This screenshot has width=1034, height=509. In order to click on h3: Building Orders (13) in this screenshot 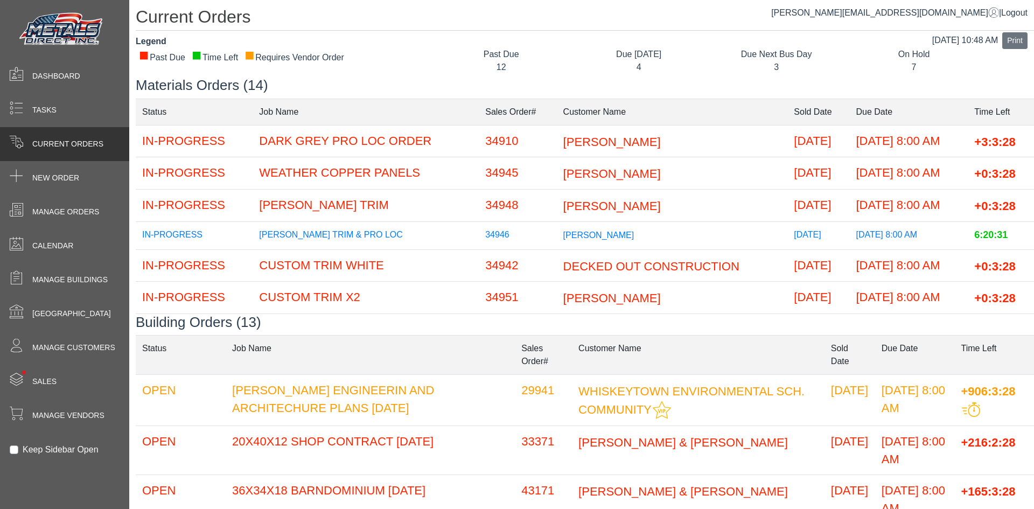, I will do `click(585, 322)`.